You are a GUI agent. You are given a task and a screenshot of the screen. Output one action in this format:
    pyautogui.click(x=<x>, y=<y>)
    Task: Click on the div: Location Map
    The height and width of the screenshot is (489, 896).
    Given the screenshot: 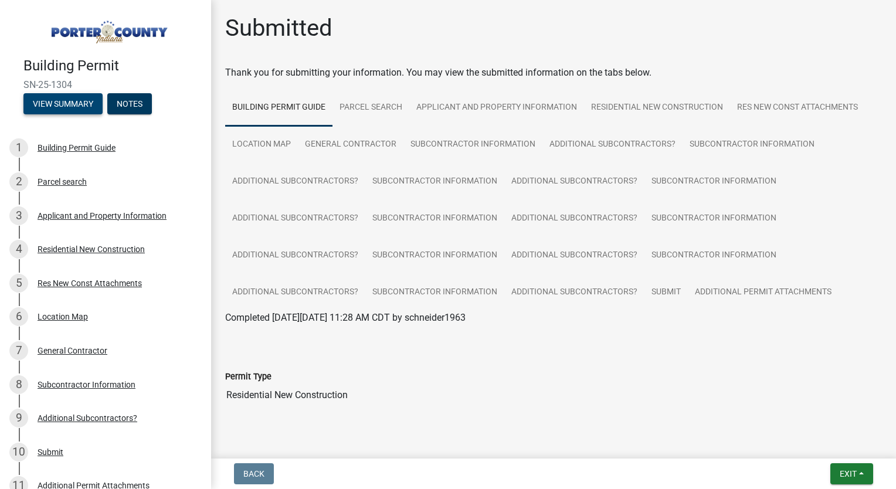 What is the action you would take?
    pyautogui.click(x=63, y=317)
    